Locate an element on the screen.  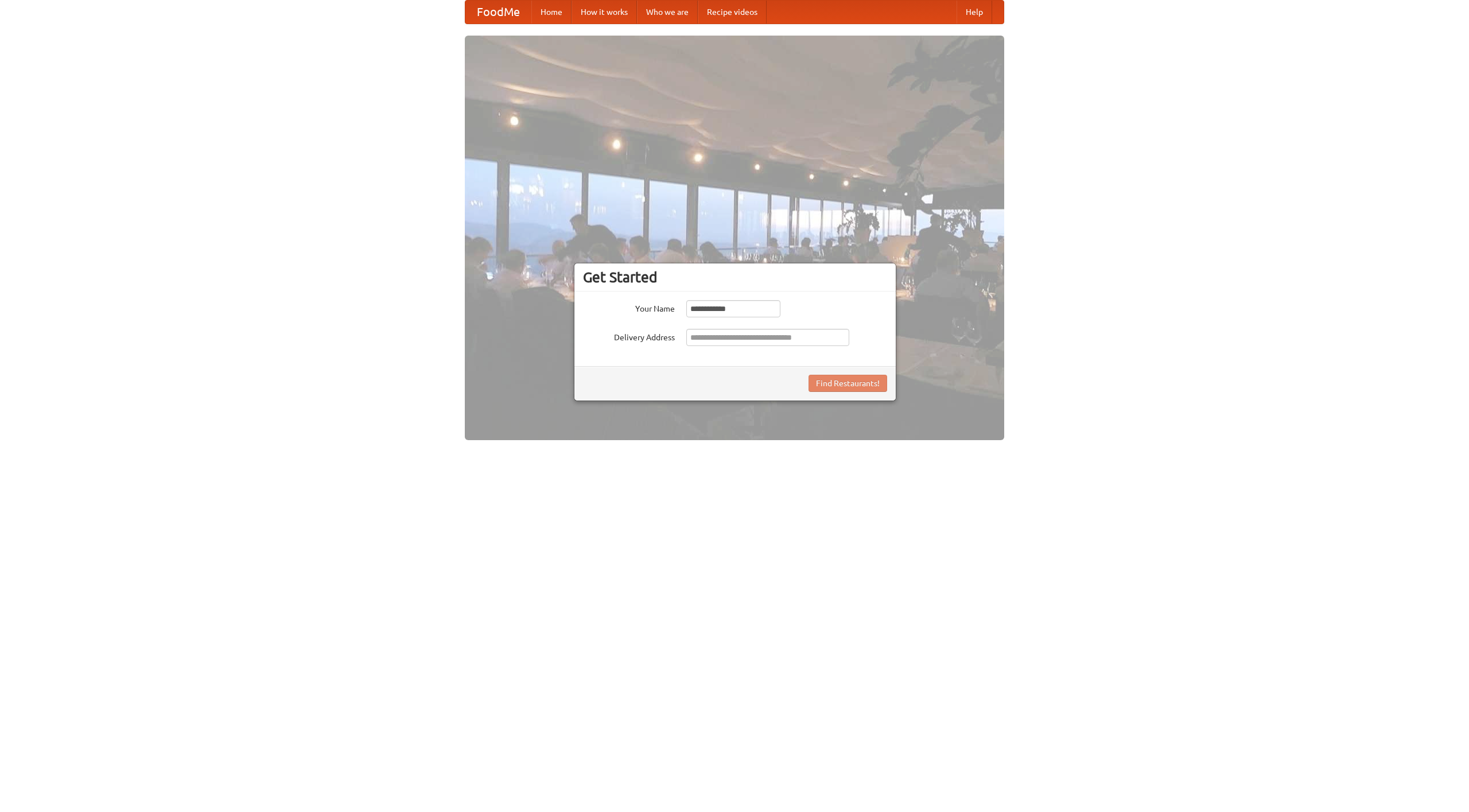
button: Find Restaurants! is located at coordinates (847, 383).